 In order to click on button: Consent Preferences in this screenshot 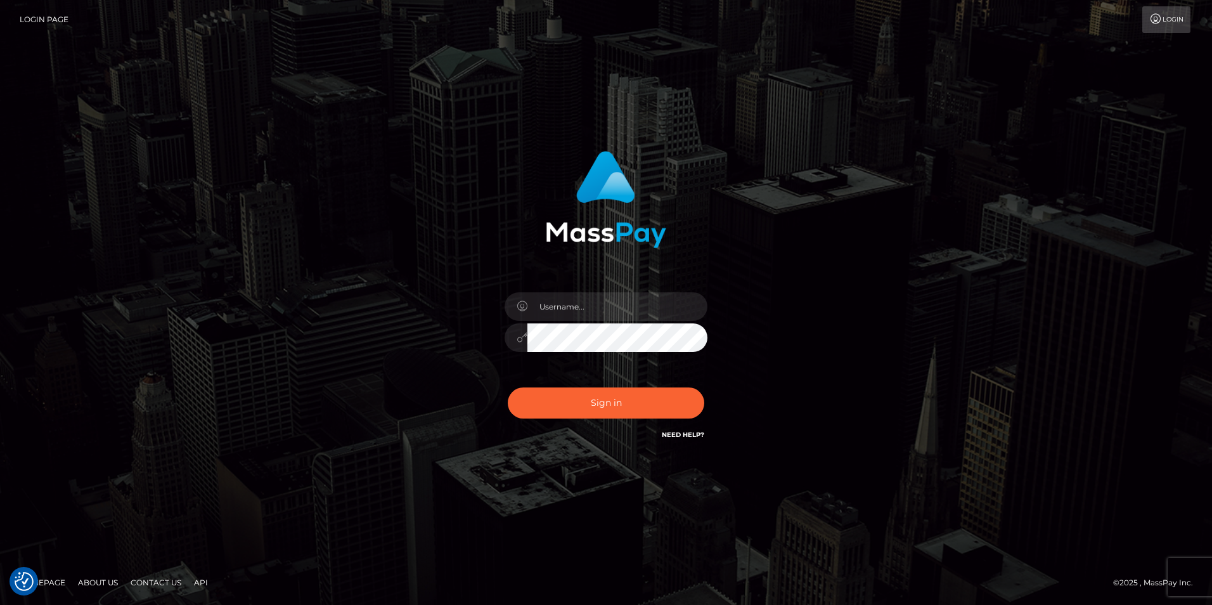, I will do `click(24, 581)`.